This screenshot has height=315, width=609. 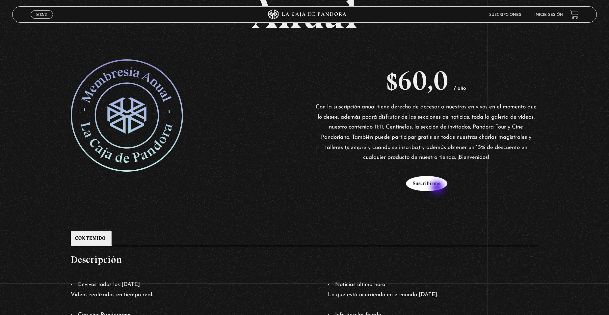 What do you see at coordinates (41, 20) in the screenshot?
I see `span: Cerrar` at bounding box center [41, 20].